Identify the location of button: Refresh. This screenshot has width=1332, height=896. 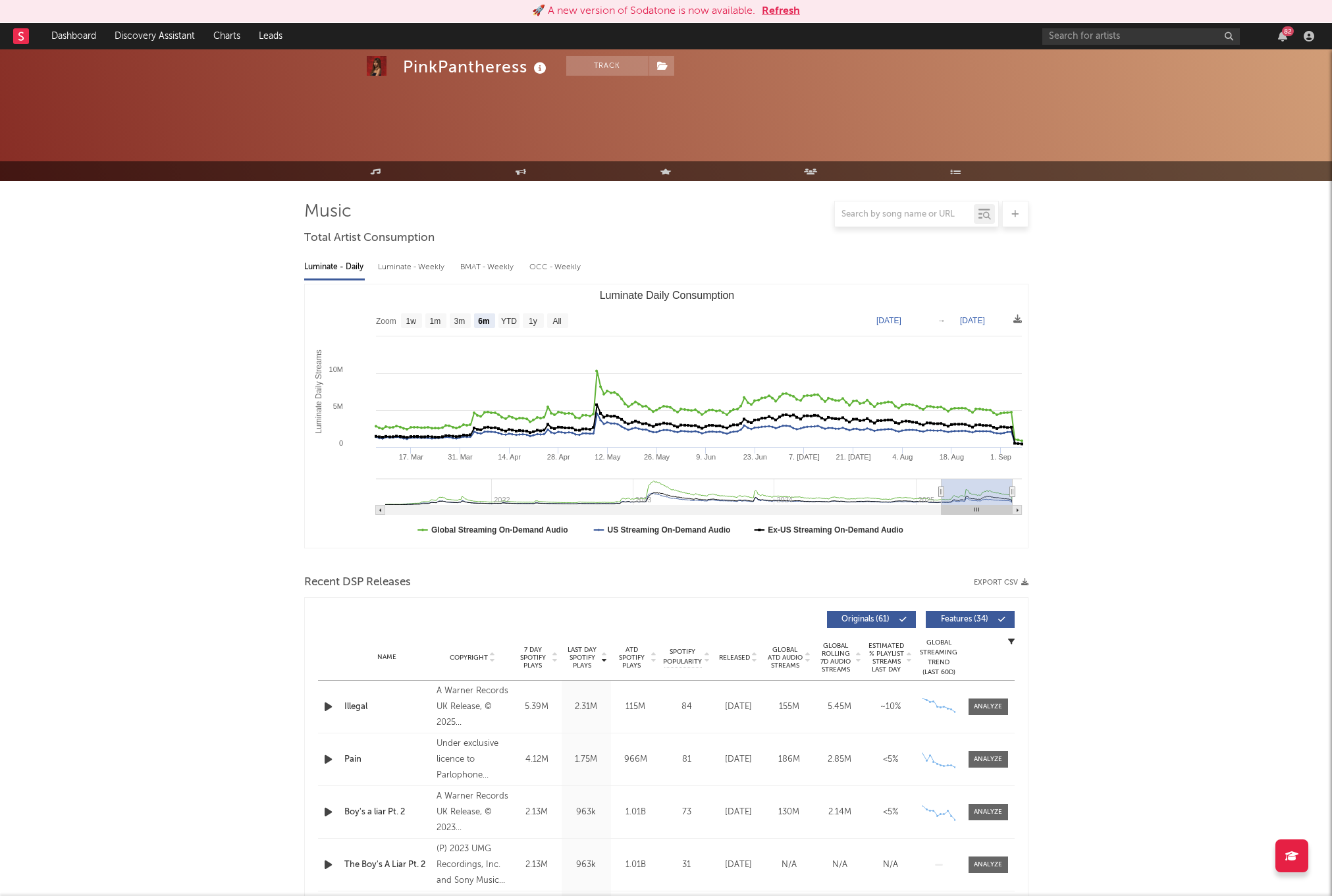
(781, 11).